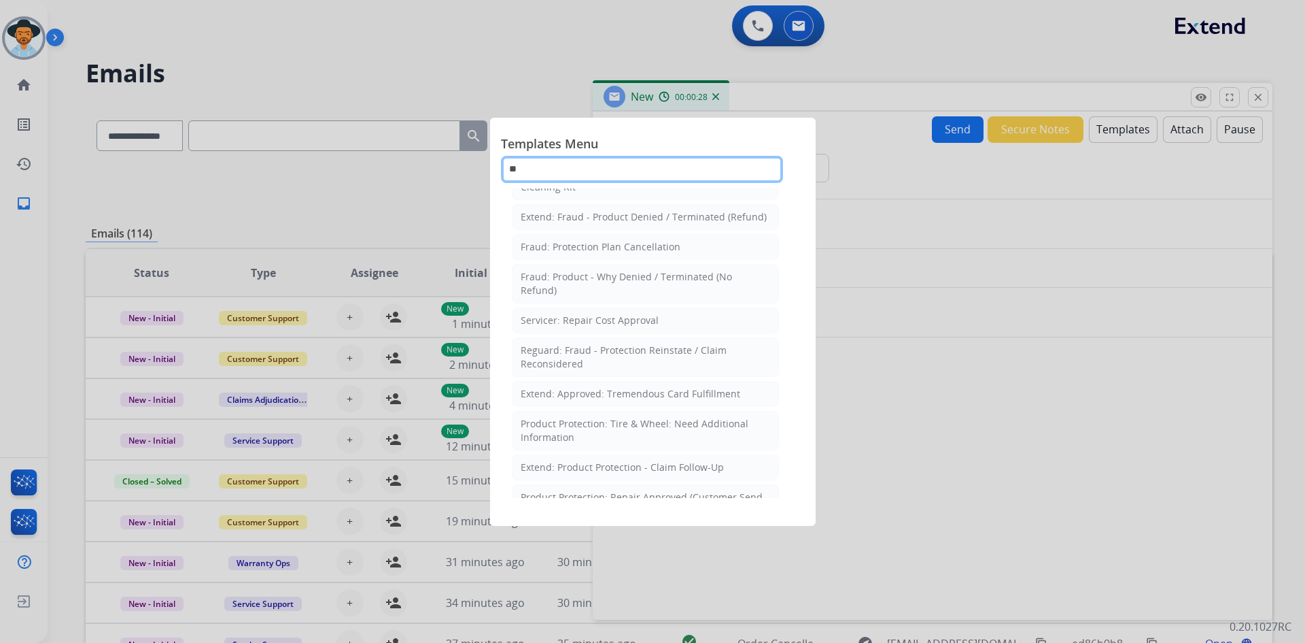  What do you see at coordinates (630, 394) in the screenshot?
I see `div: Extend: Approved: Tremendous Card Fulfillment` at bounding box center [630, 394].